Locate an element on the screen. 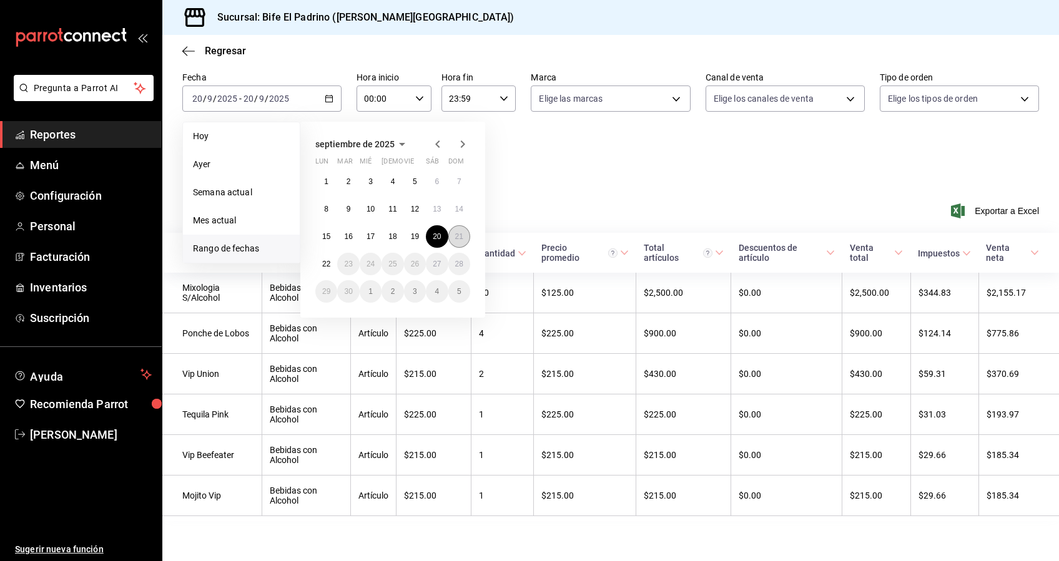 Image resolution: width=1059 pixels, height=561 pixels. abbr: 3 de septiembre de 2025 is located at coordinates (370, 182).